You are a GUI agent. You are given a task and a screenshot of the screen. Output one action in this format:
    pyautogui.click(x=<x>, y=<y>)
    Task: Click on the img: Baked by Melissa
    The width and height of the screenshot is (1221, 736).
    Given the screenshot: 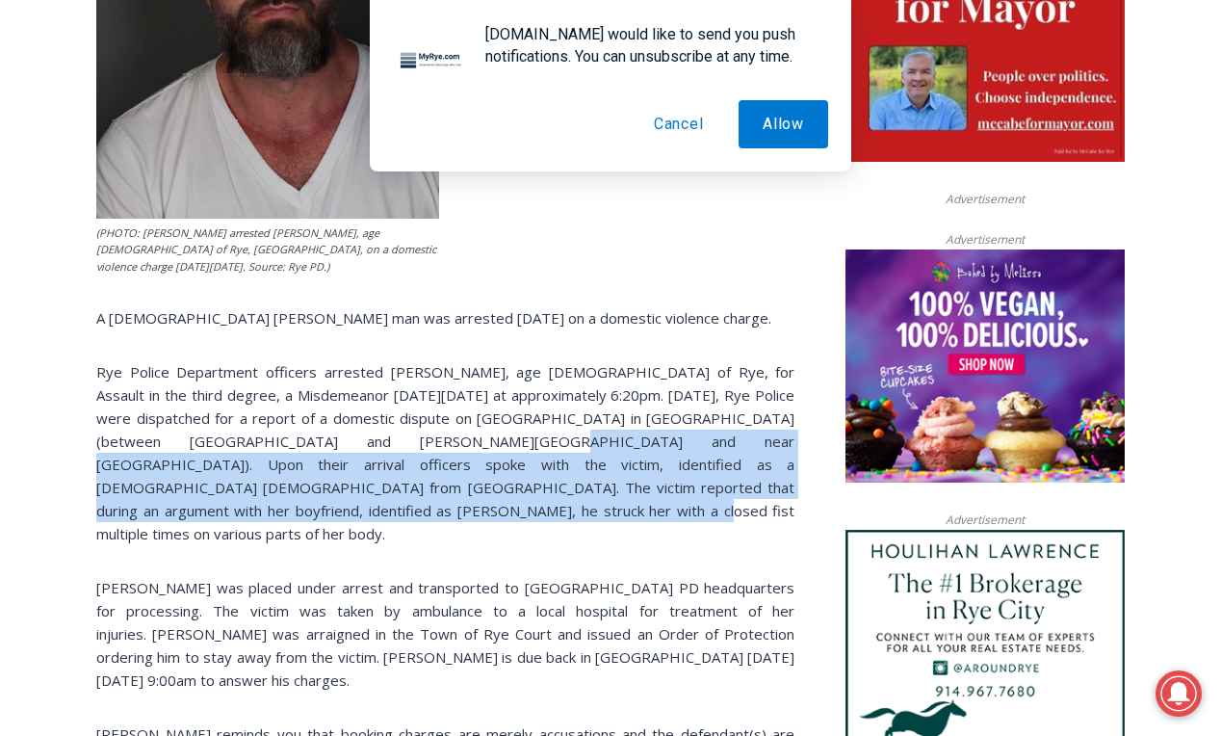 What is the action you would take?
    pyautogui.click(x=985, y=366)
    